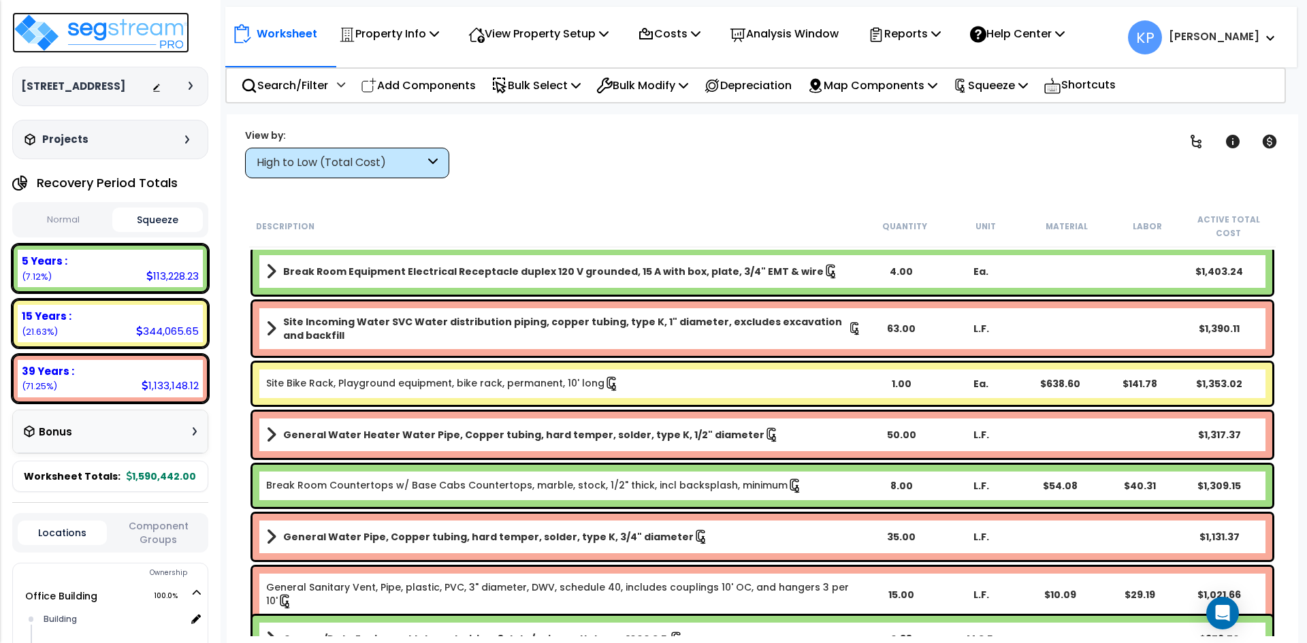 The width and height of the screenshot is (1307, 643). I want to click on div: $40.31, so click(1139, 486).